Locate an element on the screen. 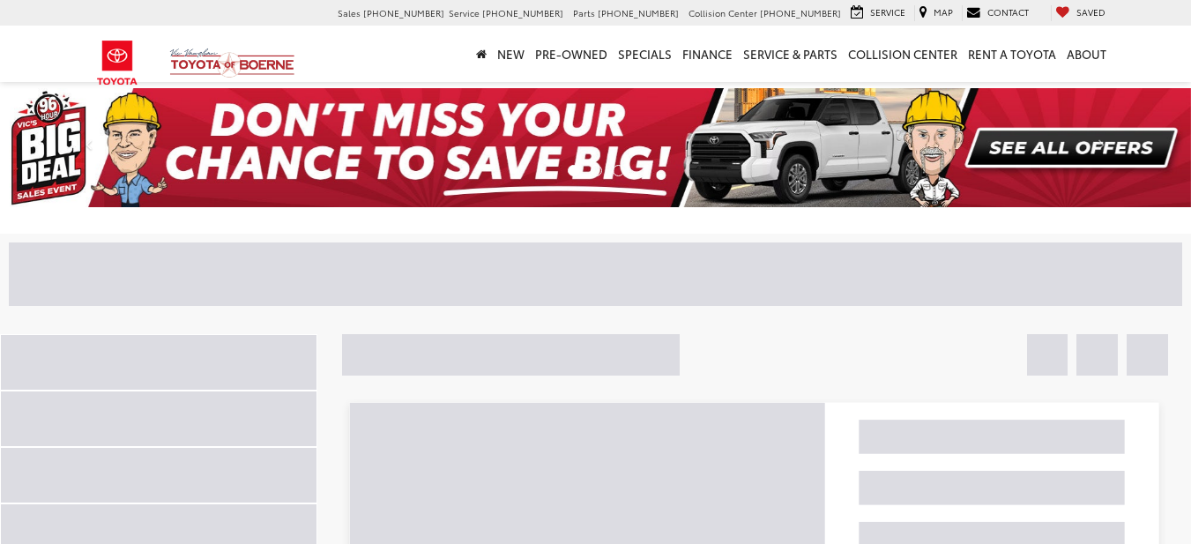 Image resolution: width=1191 pixels, height=544 pixels. span: Sales is located at coordinates (349, 12).